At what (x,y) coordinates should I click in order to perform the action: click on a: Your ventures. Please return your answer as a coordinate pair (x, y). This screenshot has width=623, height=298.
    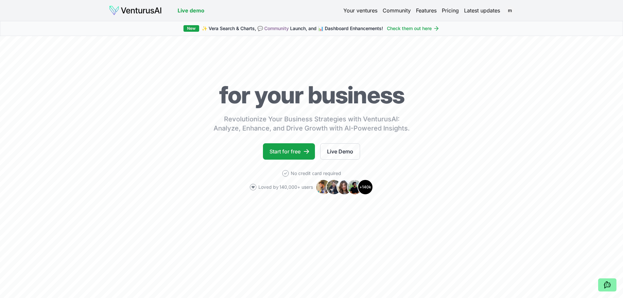
    Looking at the image, I should click on (361, 10).